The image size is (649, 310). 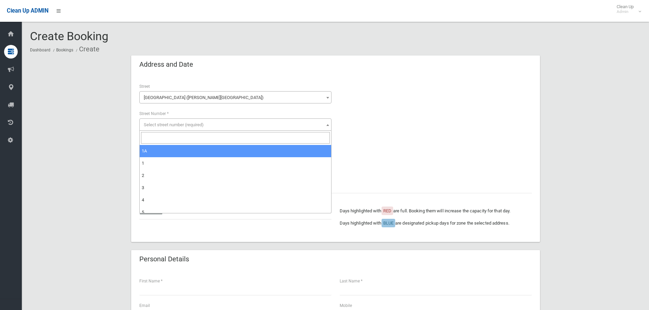 What do you see at coordinates (143, 163) in the screenshot?
I see `span: 1` at bounding box center [143, 163].